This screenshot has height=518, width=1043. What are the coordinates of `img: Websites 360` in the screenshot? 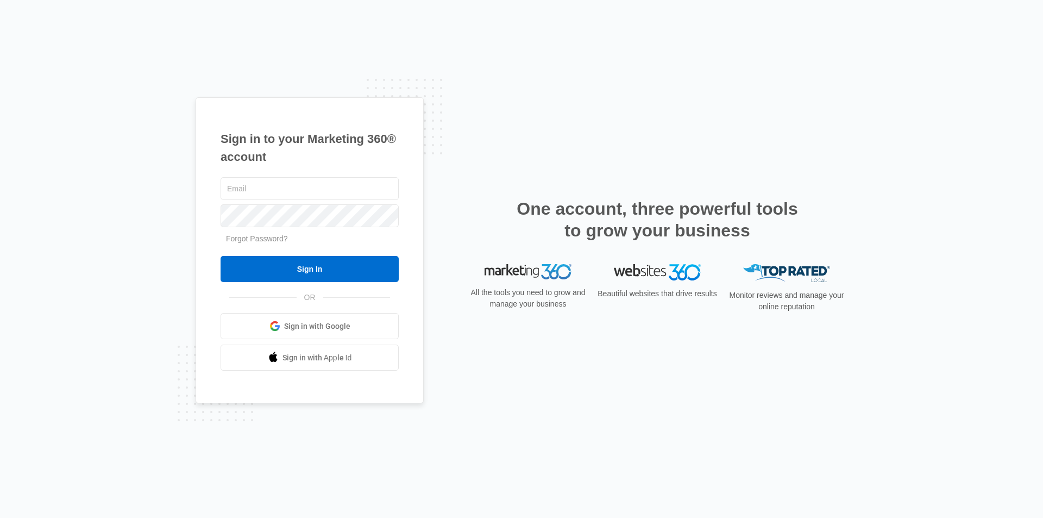 It's located at (657, 272).